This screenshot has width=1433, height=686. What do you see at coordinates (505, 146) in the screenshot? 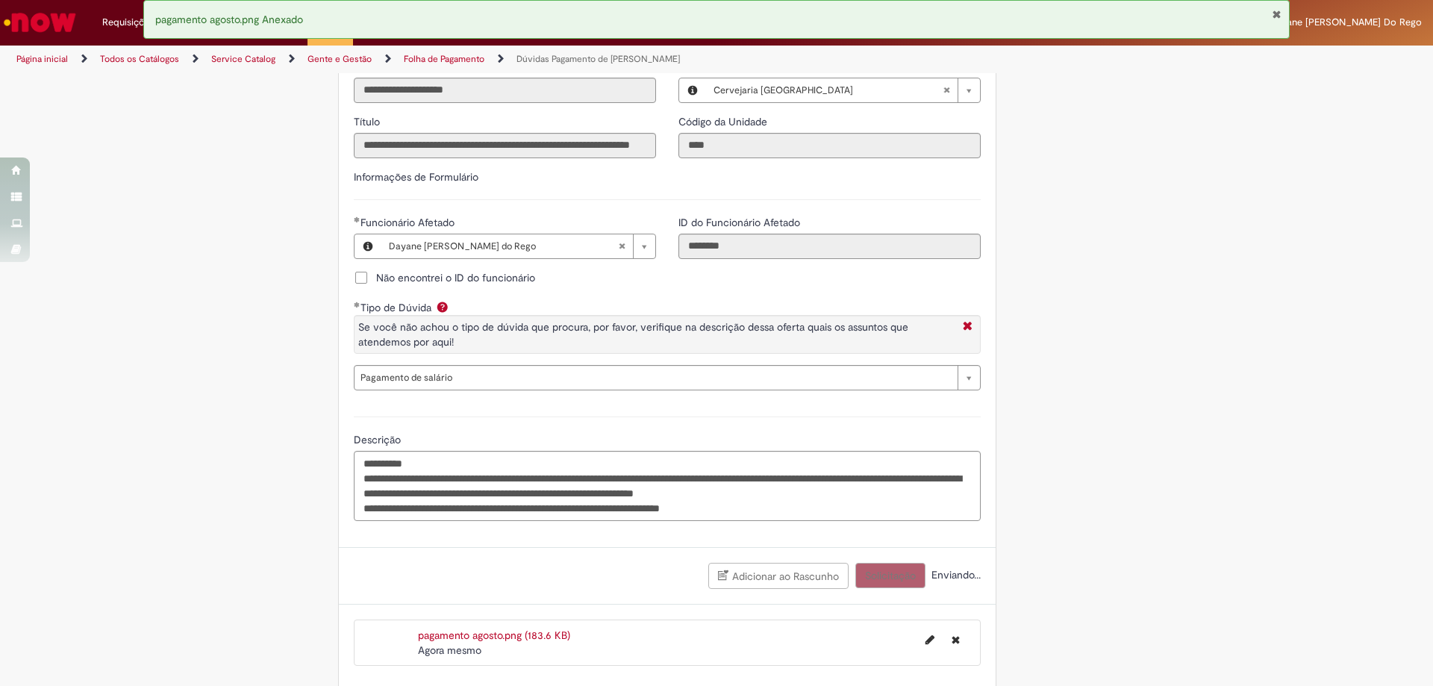
I see `input: Título` at bounding box center [505, 146].